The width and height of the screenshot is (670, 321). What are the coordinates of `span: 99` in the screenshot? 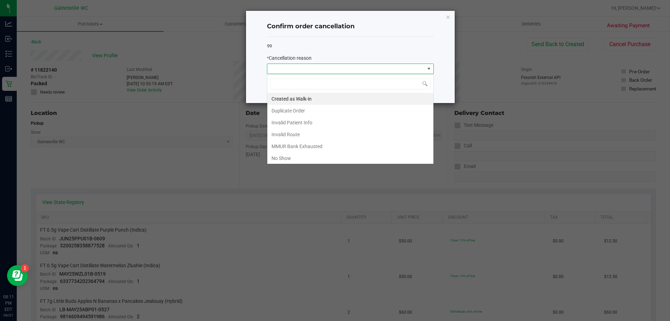 It's located at (269, 46).